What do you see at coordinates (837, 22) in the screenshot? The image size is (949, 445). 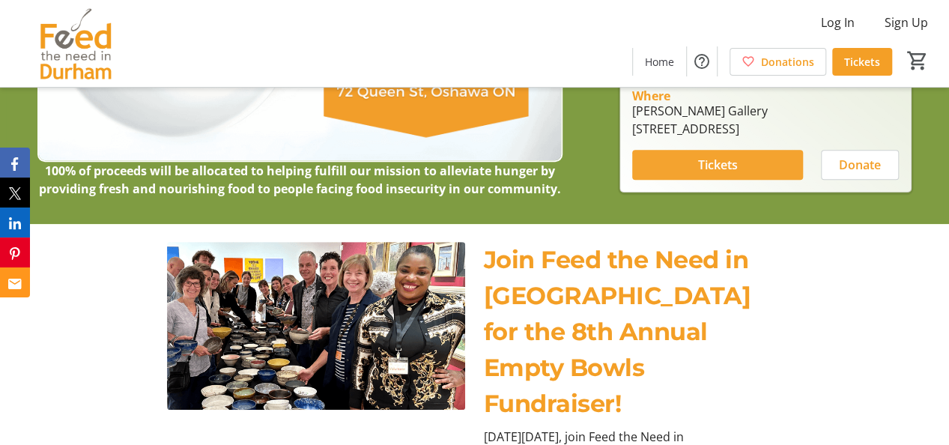 I see `span: Log In` at bounding box center [837, 22].